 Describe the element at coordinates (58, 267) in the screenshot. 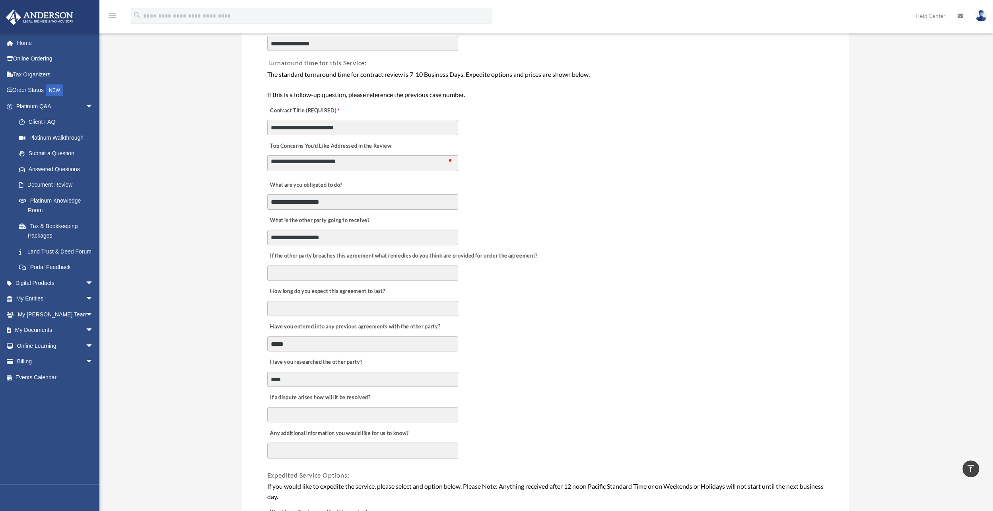

I see `a: Portal Feedback` at that location.